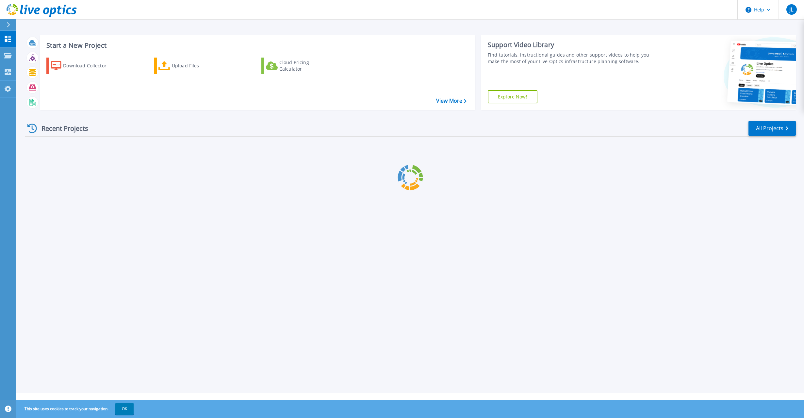 This screenshot has width=804, height=418. Describe the element at coordinates (451, 101) in the screenshot. I see `a: View More` at that location.